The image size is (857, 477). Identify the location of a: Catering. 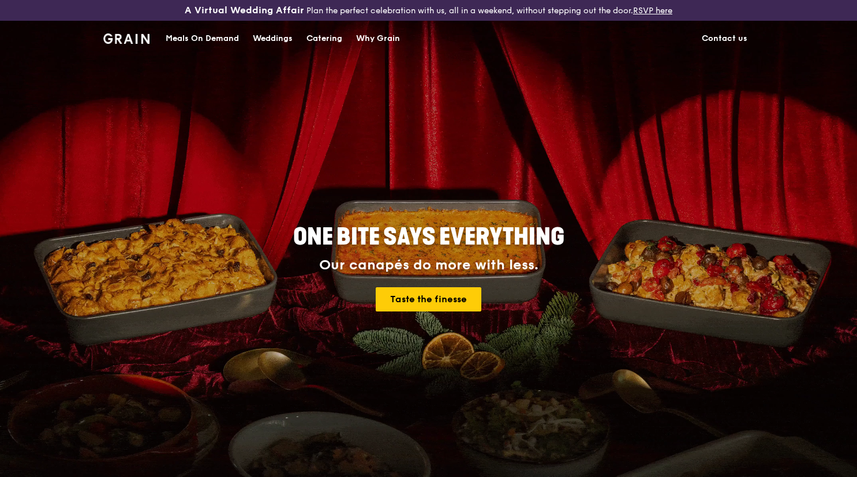
(324, 39).